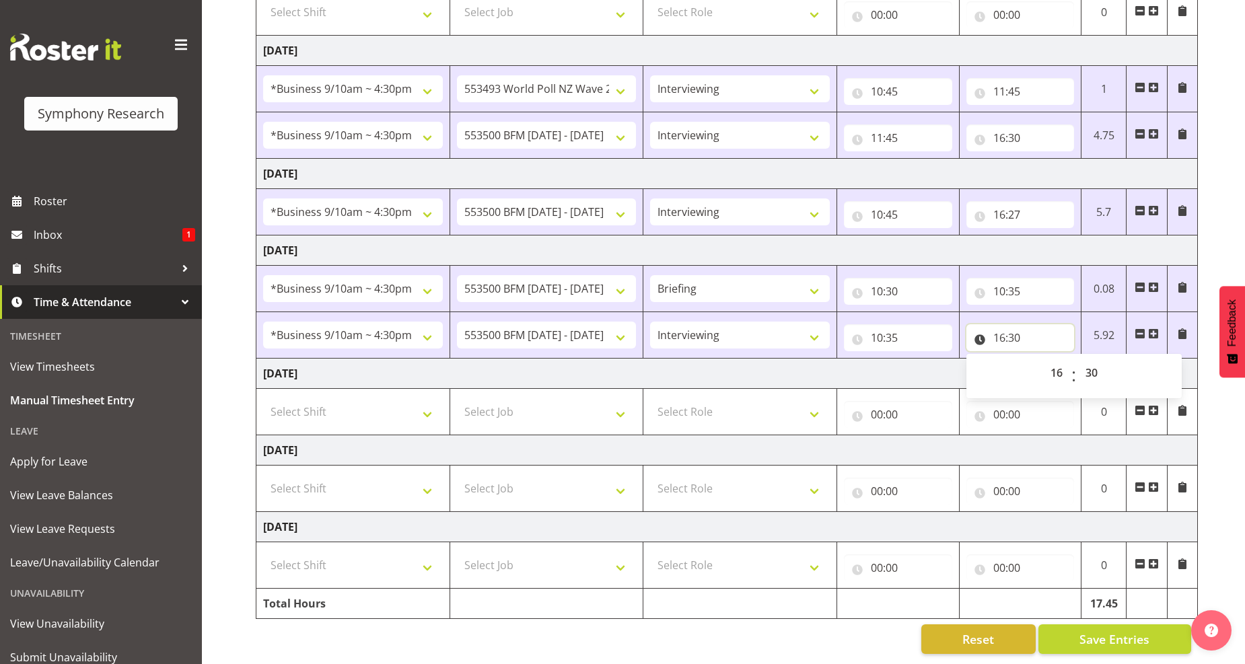  Describe the element at coordinates (101, 495) in the screenshot. I see `a: View Leave Balances` at that location.